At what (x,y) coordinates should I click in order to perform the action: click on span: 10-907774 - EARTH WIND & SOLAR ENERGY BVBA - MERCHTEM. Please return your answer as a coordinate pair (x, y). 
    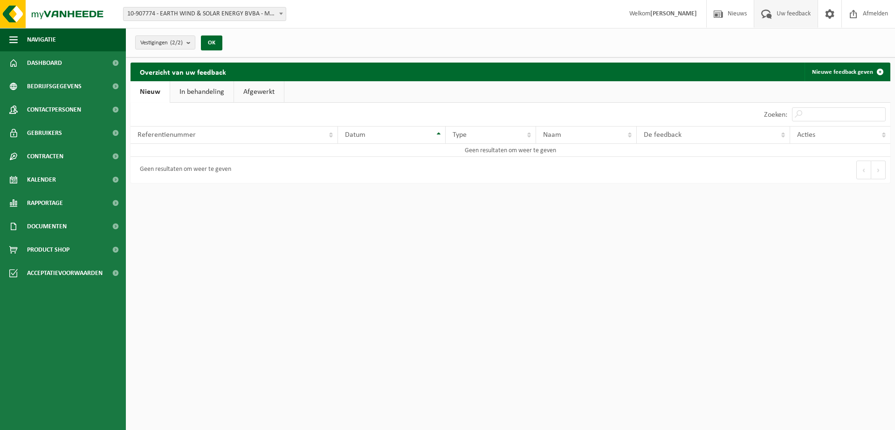
    Looking at the image, I should click on (205, 14).